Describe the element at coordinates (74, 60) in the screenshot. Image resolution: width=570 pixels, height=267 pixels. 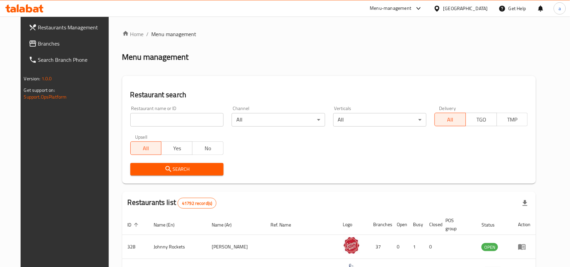
I see `span: Search Branch Phone` at that location.